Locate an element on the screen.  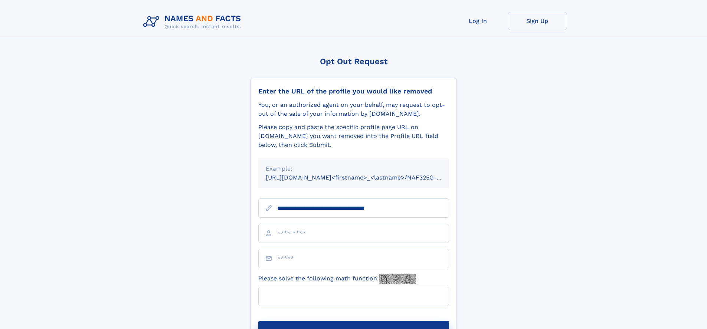
a: Log In is located at coordinates (478, 21).